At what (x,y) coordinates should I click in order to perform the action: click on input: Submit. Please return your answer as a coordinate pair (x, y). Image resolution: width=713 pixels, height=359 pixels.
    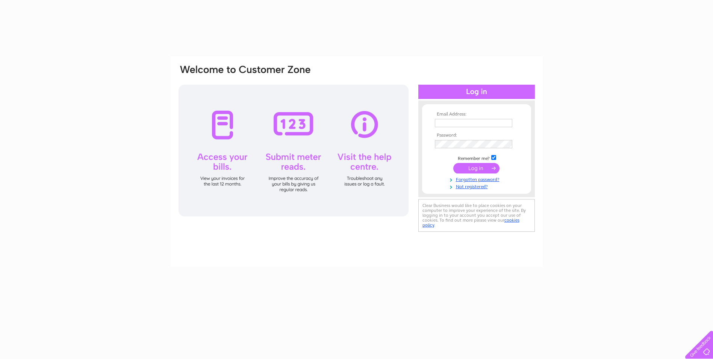
    Looking at the image, I should click on (476, 168).